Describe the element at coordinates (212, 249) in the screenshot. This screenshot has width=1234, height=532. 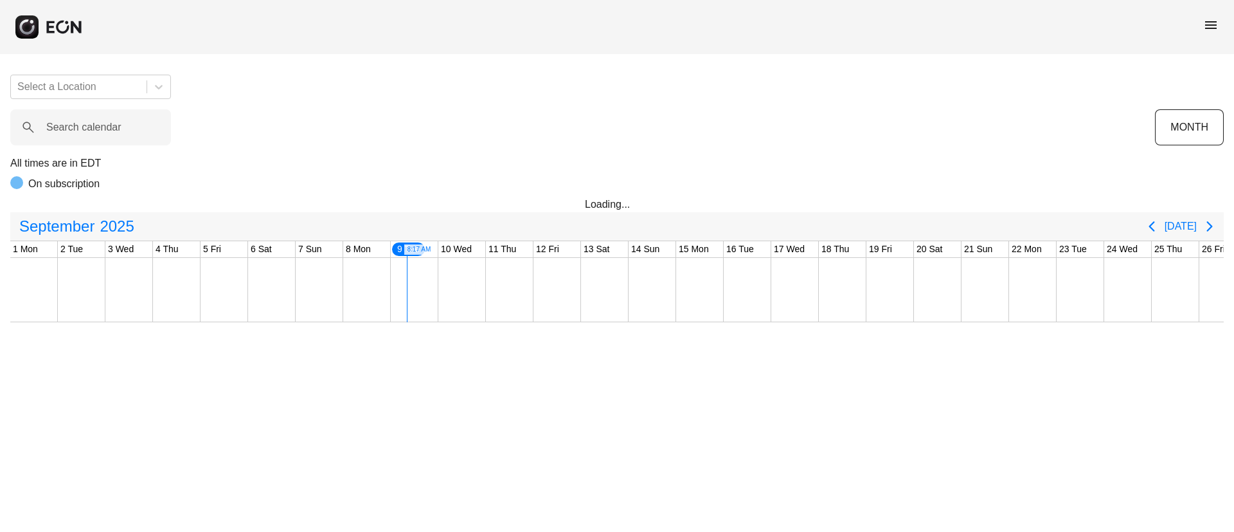
I see `div: 5 Fri` at that location.